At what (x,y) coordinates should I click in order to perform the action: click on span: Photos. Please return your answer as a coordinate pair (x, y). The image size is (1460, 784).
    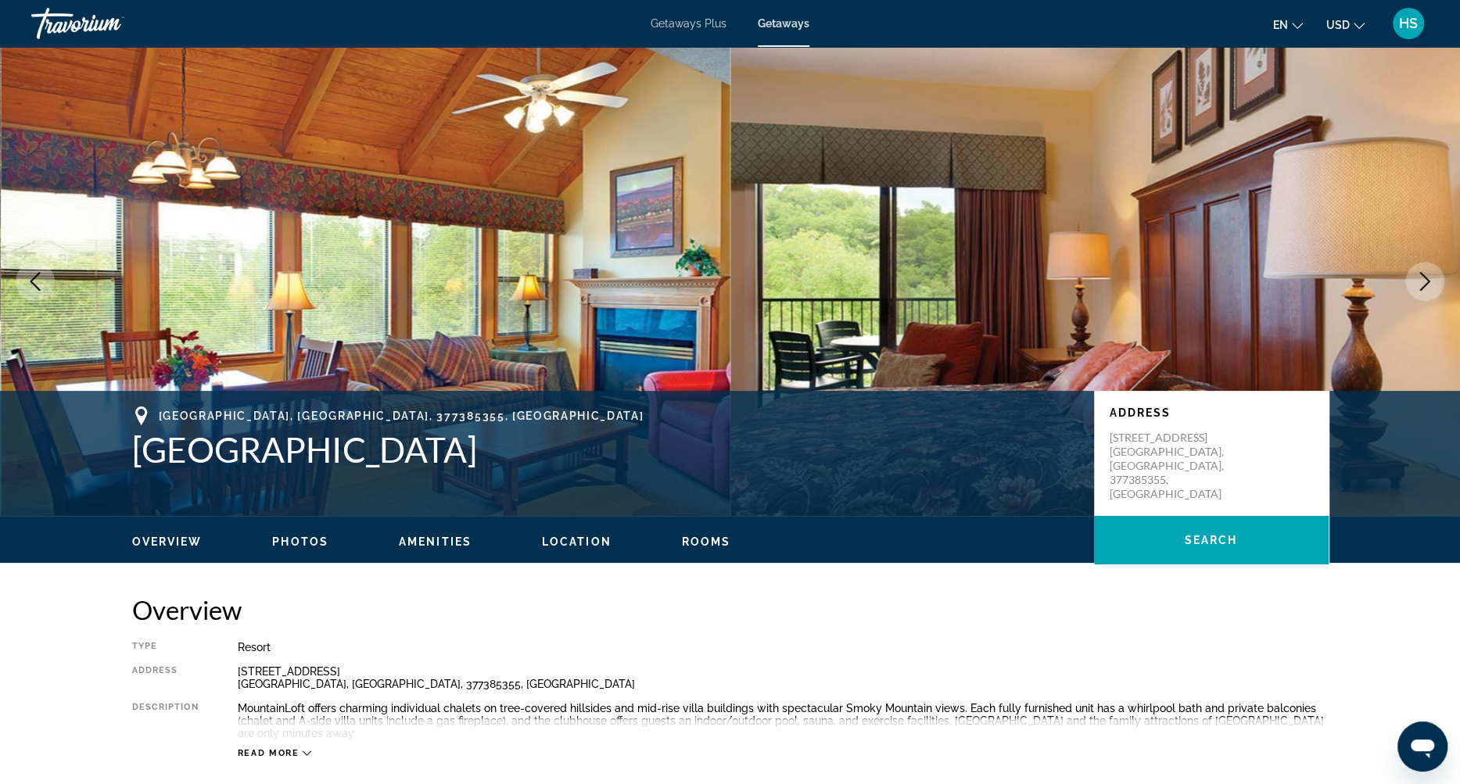
    Looking at the image, I should click on (300, 542).